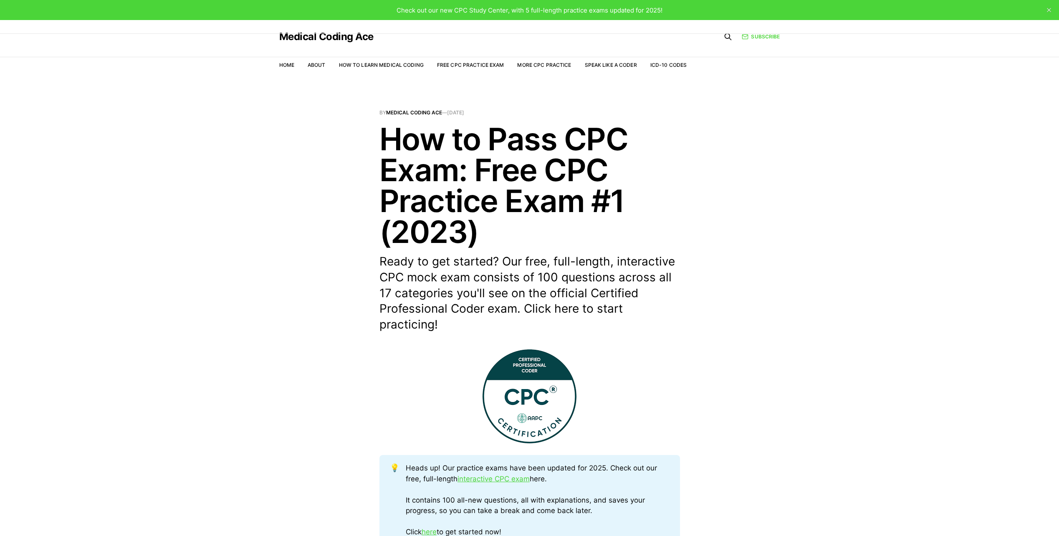  I want to click on a: About, so click(316, 65).